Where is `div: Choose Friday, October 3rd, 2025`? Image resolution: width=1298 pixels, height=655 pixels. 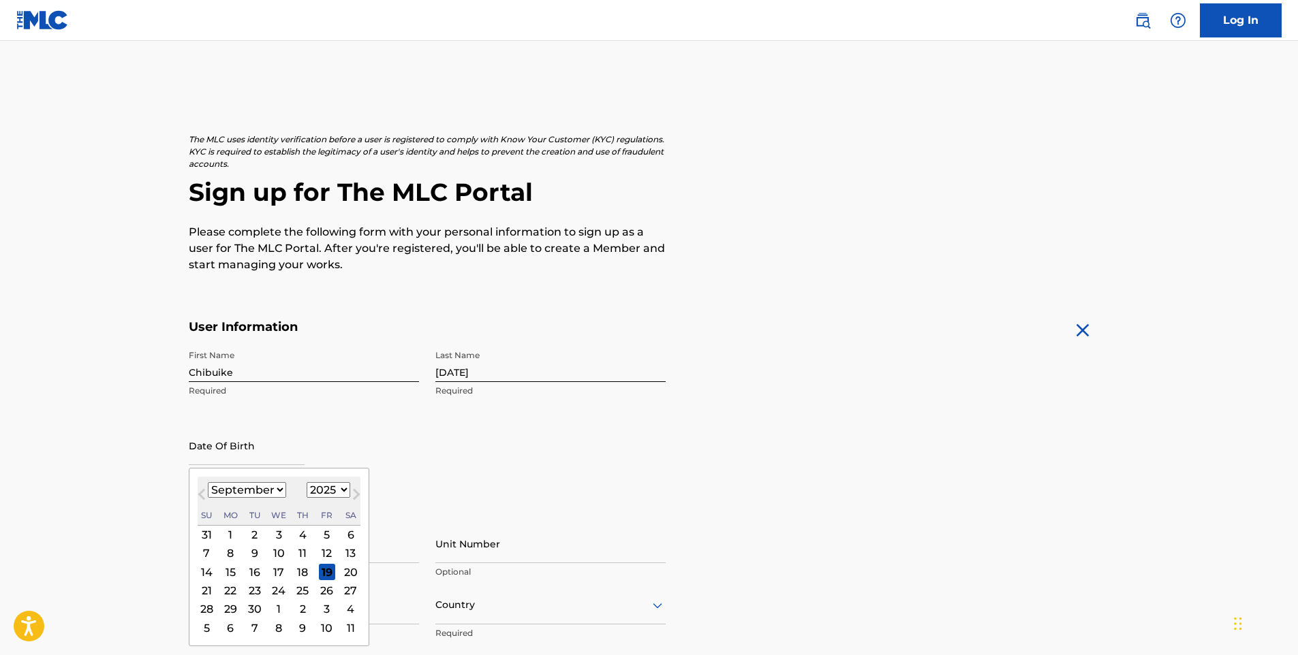 div: Choose Friday, October 3rd, 2025 is located at coordinates (327, 610).